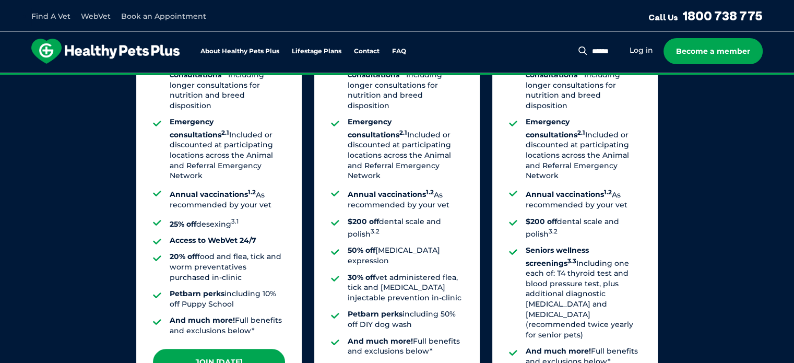 This screenshot has height=363, width=794. What do you see at coordinates (183, 223) in the screenshot?
I see `strong: 25% off` at bounding box center [183, 223].